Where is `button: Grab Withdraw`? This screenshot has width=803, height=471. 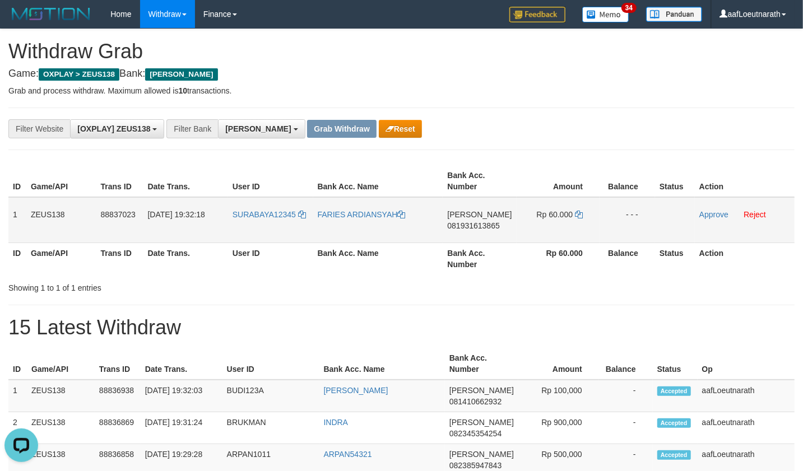 button: Grab Withdraw is located at coordinates (341, 129).